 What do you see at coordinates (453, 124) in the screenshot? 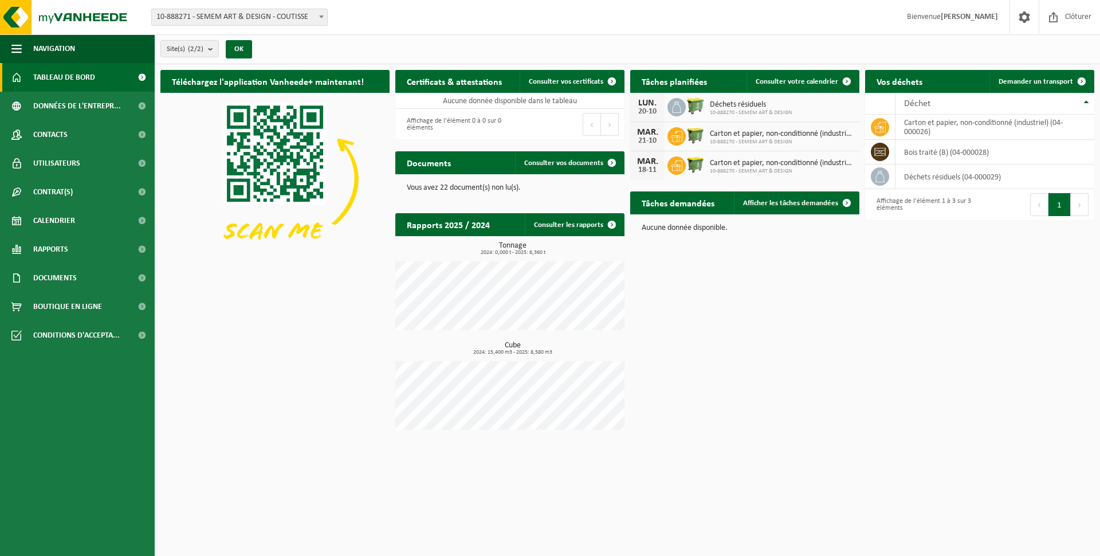
I see `div: Affichage de l'élément 0 à 0 sur 0 éléments` at bounding box center [453, 124].